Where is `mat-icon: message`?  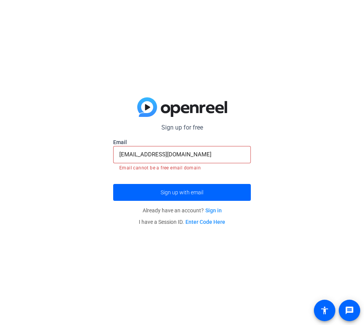
mat-icon: message is located at coordinates (350, 310).